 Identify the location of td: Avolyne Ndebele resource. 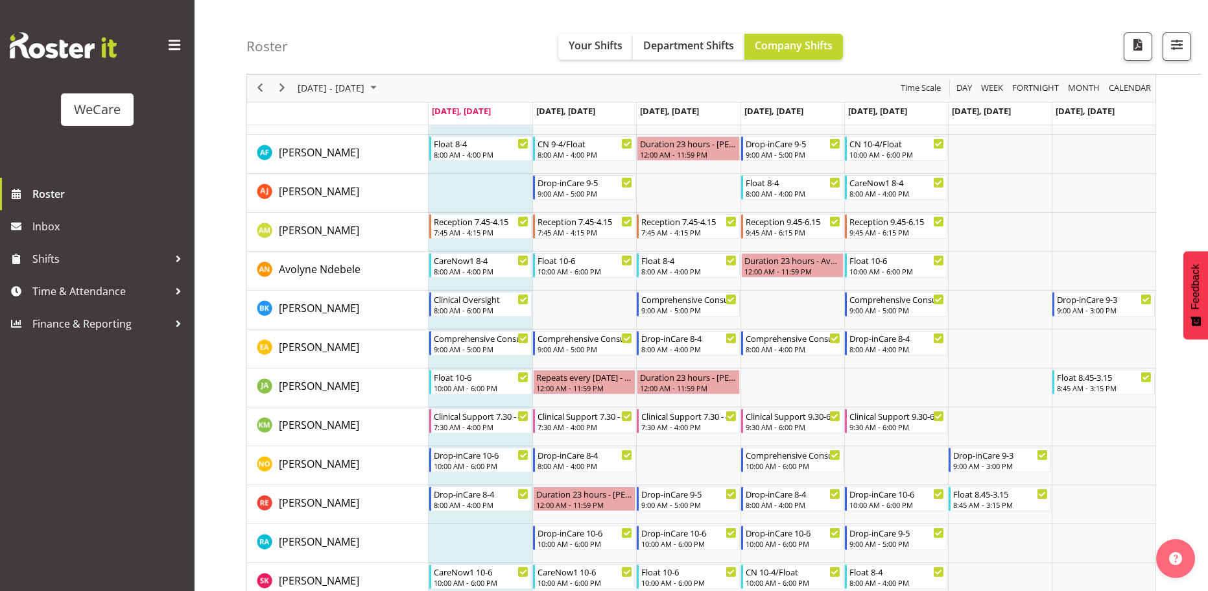
(338, 271).